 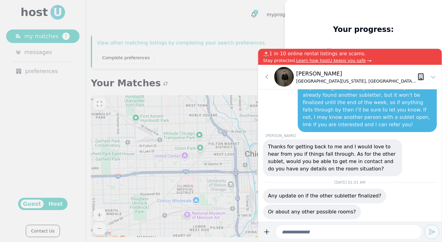 What do you see at coordinates (371, 52) in the screenshot?
I see `p: Complete form` at bounding box center [371, 52].